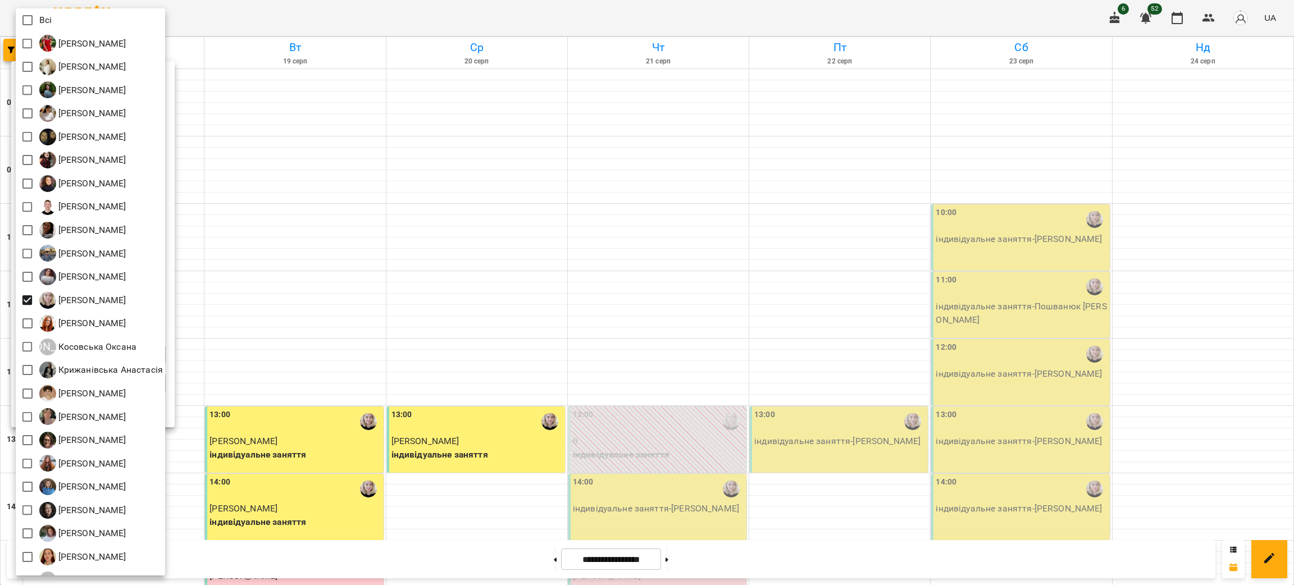  What do you see at coordinates (97, 347) in the screenshot?
I see `p: Косовська Оксана` at bounding box center [97, 347].